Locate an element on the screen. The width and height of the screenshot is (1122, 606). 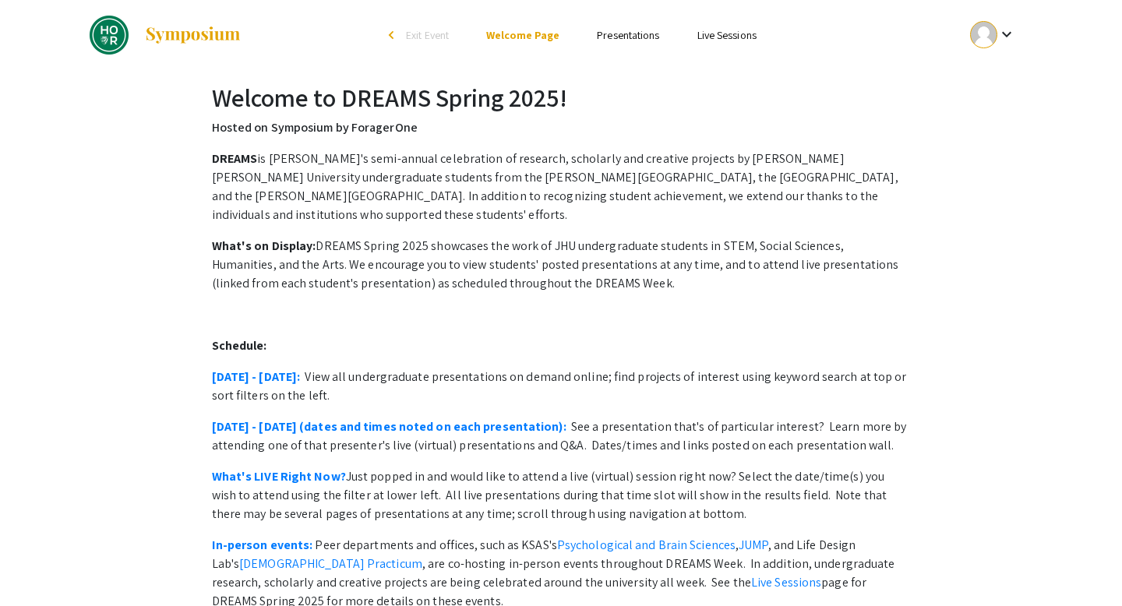
img: DREAMS Spring 2025 is located at coordinates (109, 35).